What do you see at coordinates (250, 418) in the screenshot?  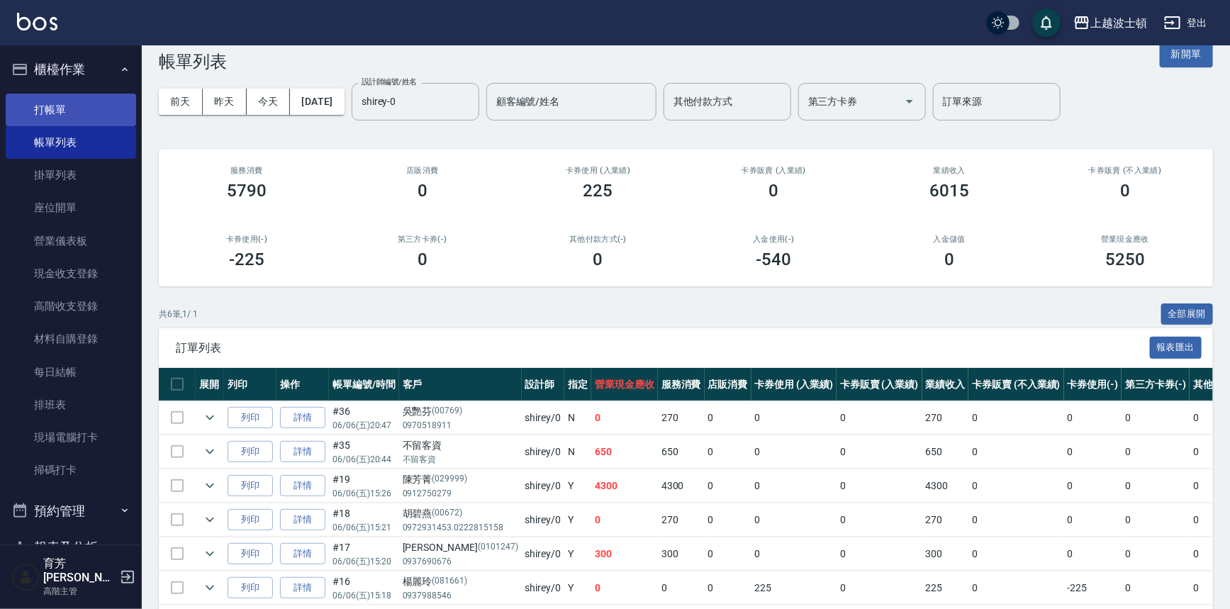 I see `button: 列印` at bounding box center [250, 418].